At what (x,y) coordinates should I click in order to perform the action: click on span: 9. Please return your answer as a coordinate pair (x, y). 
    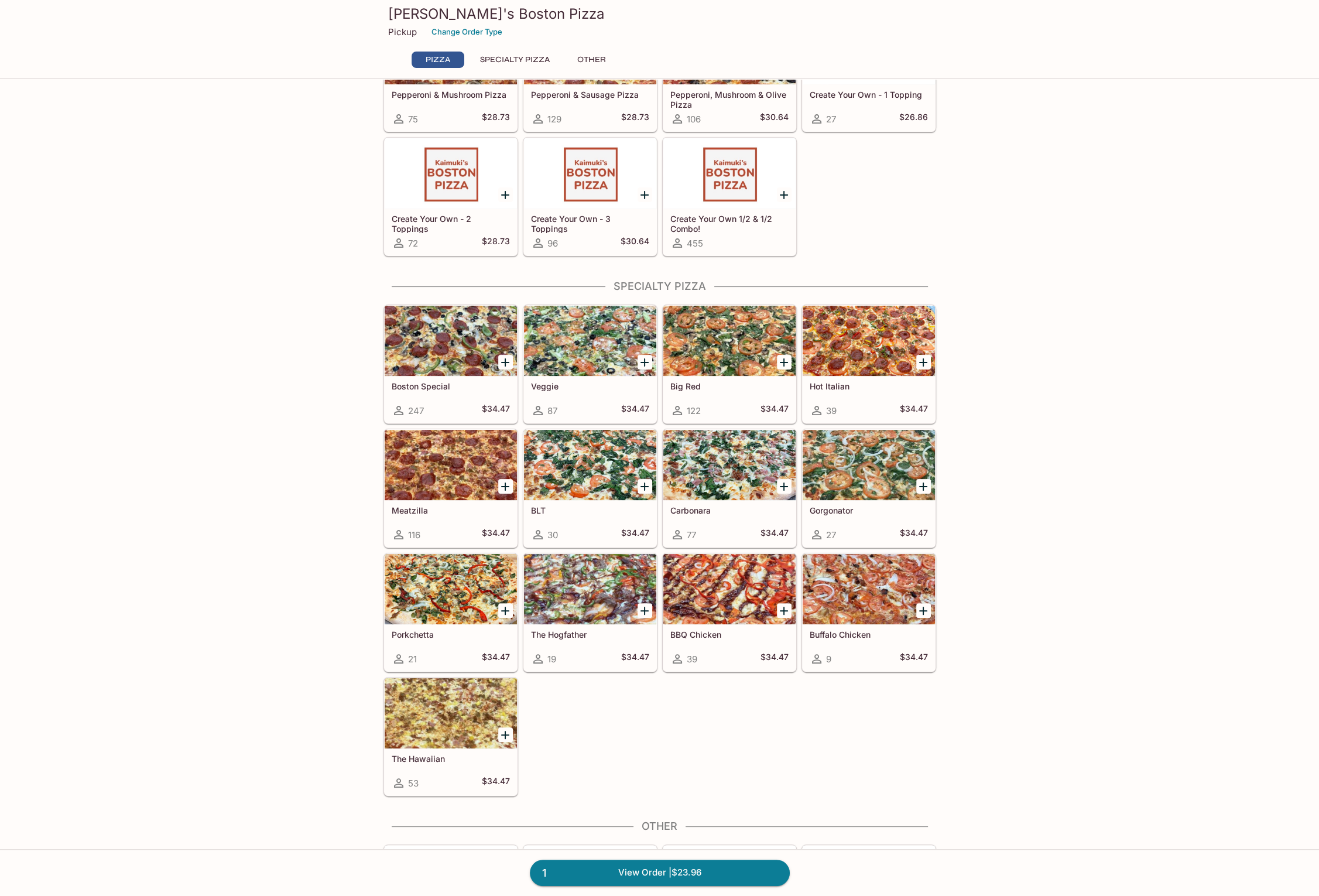
    Looking at the image, I should click on (829, 659).